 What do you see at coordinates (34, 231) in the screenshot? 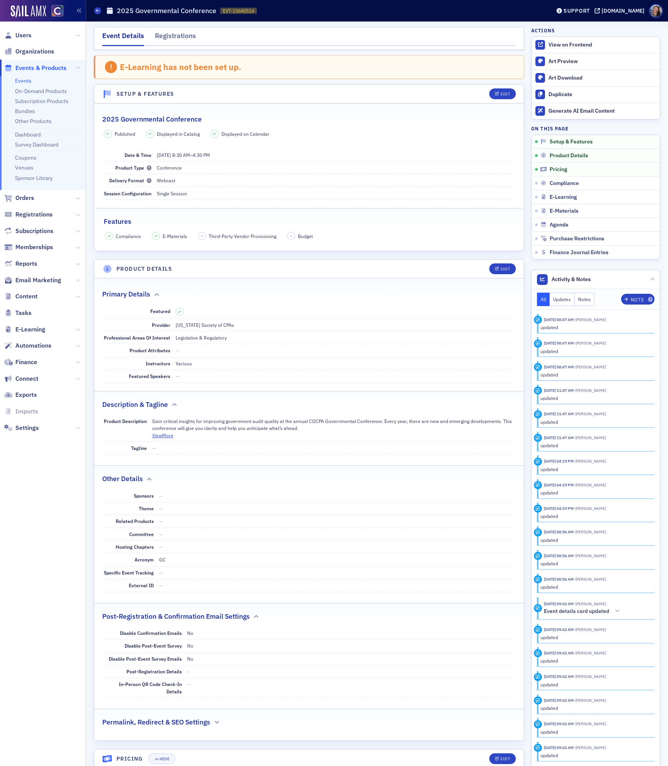
I see `span: Subscriptions` at bounding box center [34, 231].